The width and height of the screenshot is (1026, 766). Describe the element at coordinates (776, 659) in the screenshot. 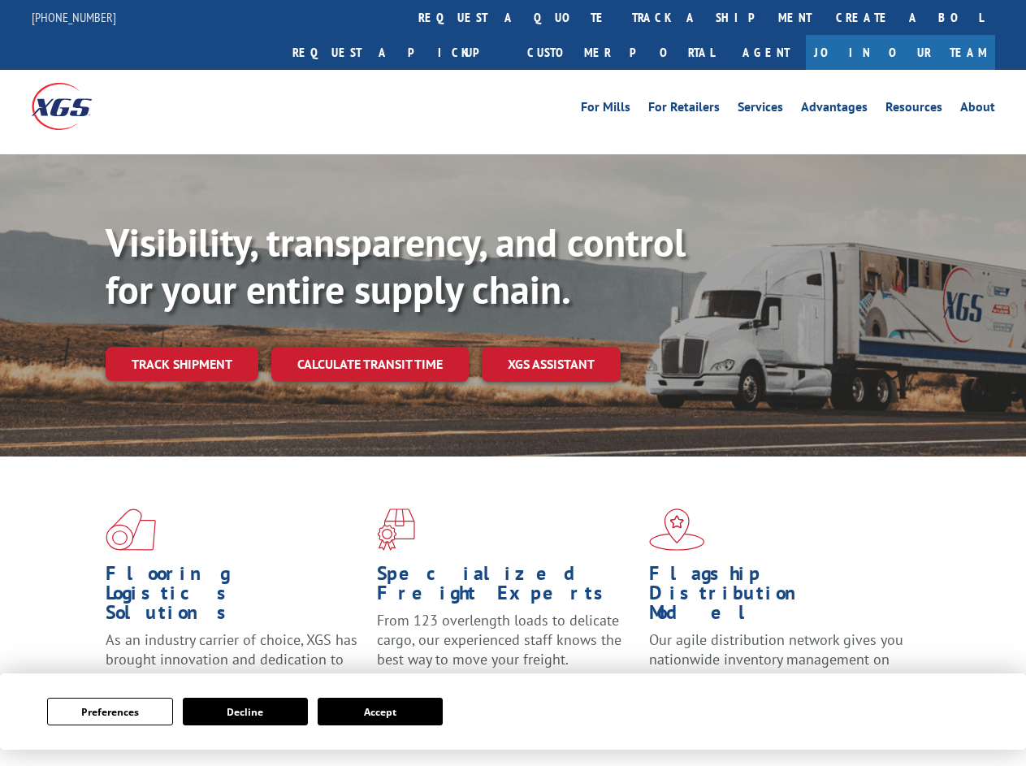

I see `span: Our agile distribution network gives you nationwide inventory management on demand.` at that location.